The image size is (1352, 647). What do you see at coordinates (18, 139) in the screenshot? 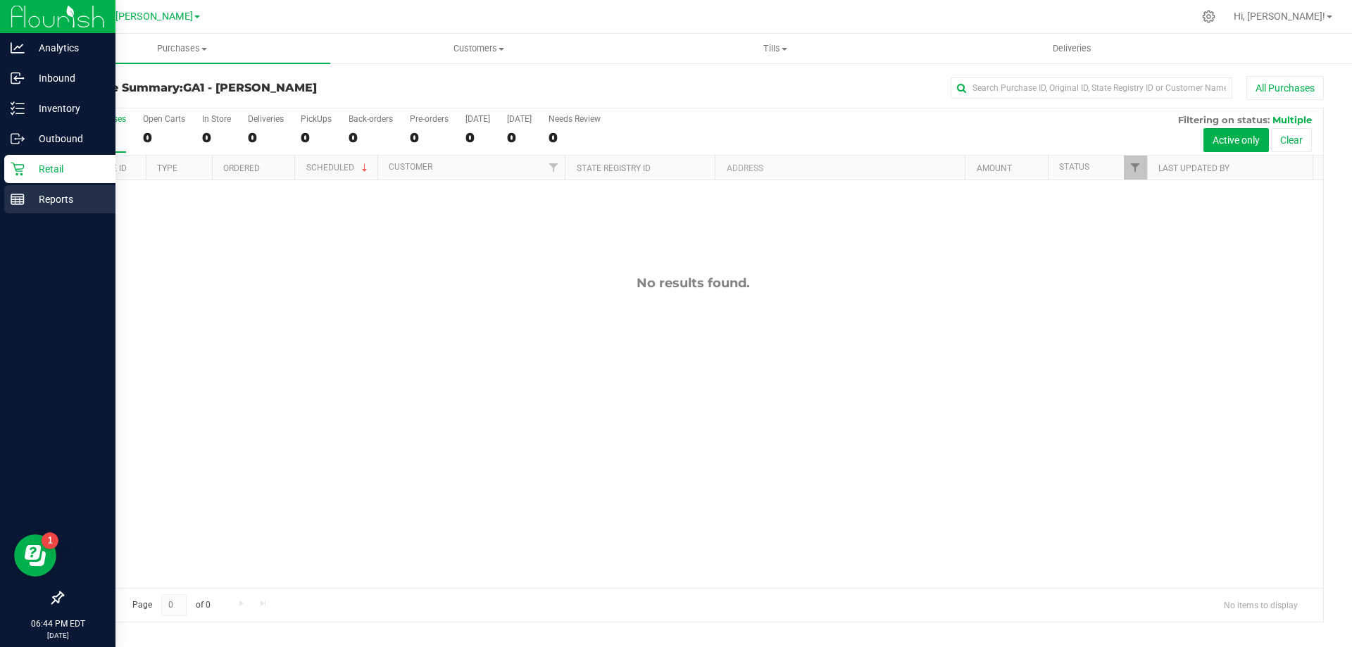
I see `inline-svg: Outbound` at bounding box center [18, 139].